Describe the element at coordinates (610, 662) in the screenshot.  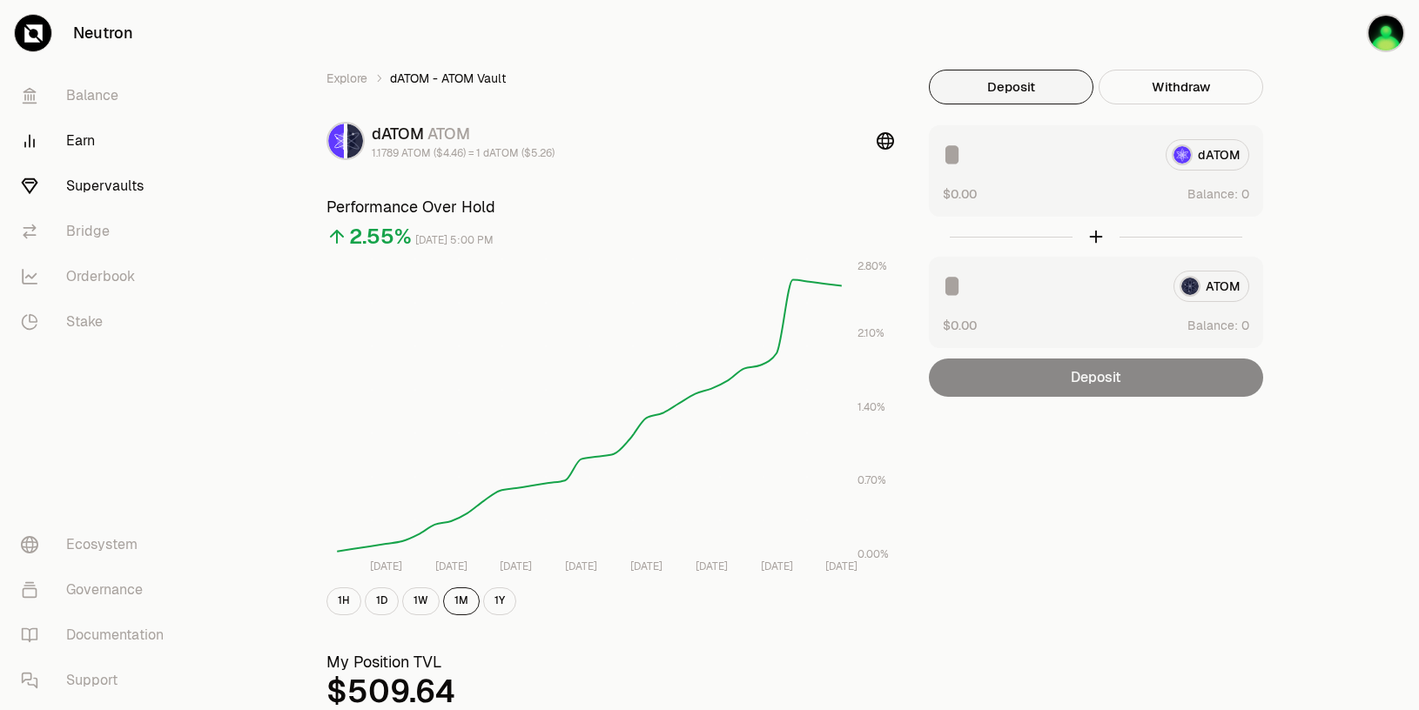
I see `h3: My Position TVL` at that location.